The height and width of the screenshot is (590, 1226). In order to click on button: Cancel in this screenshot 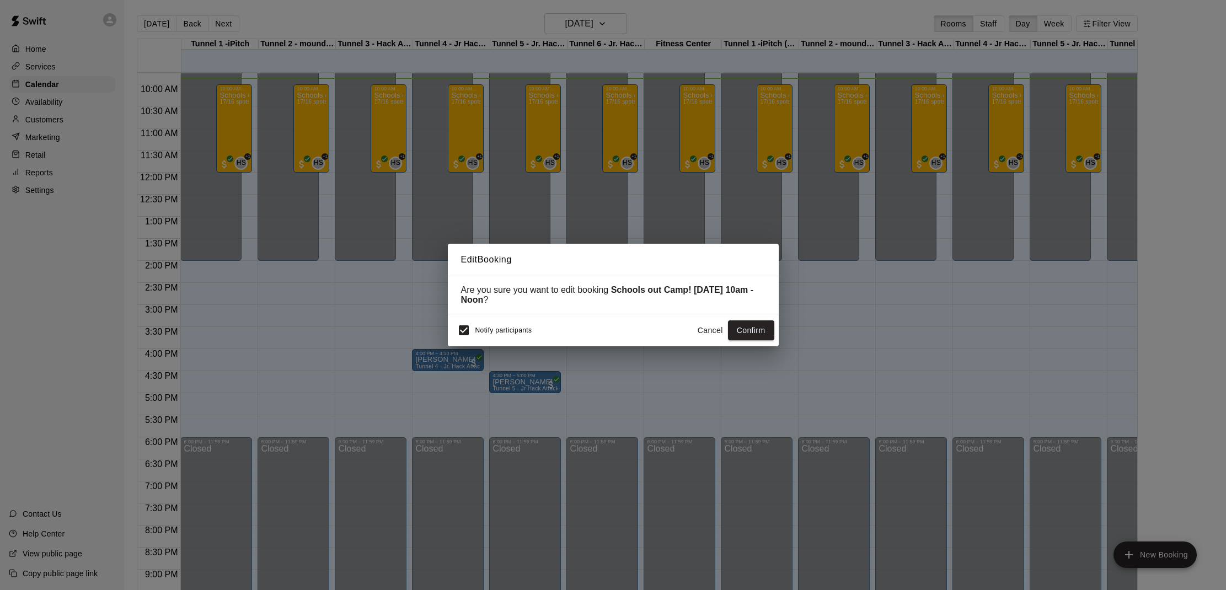, I will do `click(710, 330)`.